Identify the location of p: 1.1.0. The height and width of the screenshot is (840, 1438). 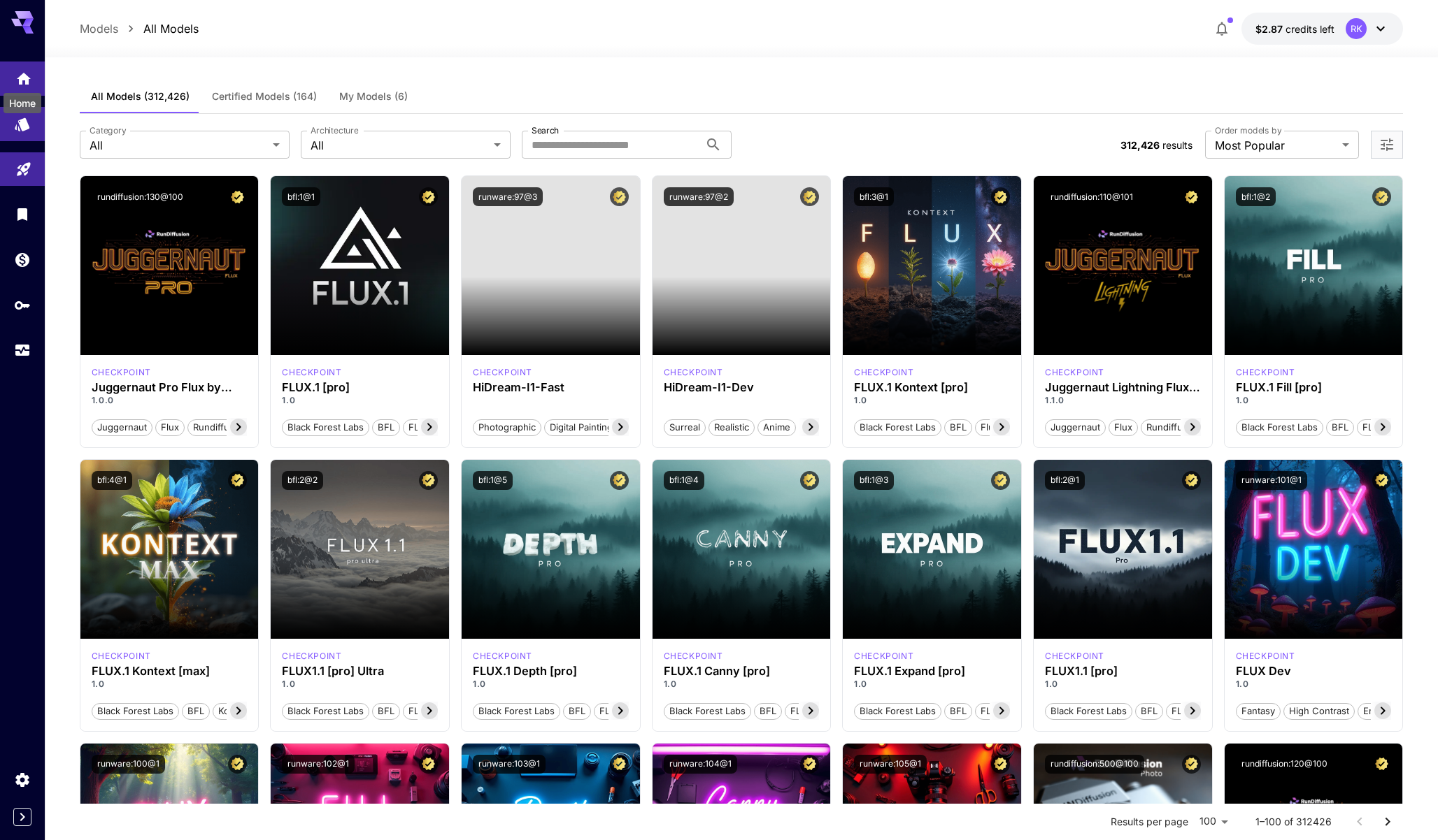
(1123, 400).